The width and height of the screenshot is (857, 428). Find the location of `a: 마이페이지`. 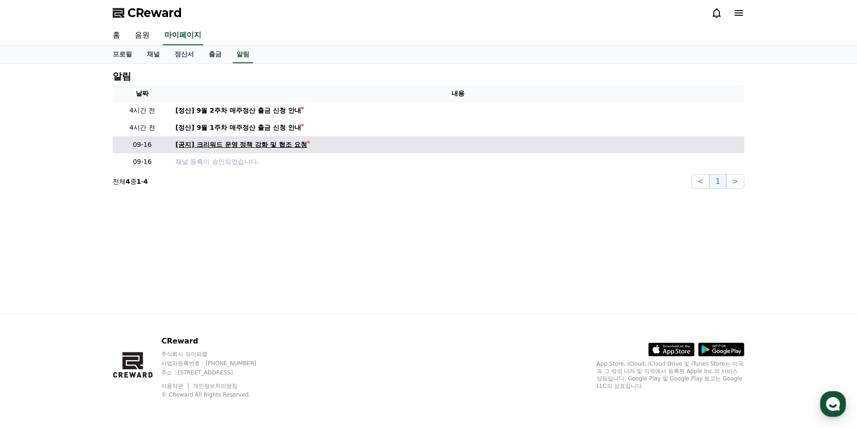

a: 마이페이지 is located at coordinates (183, 36).